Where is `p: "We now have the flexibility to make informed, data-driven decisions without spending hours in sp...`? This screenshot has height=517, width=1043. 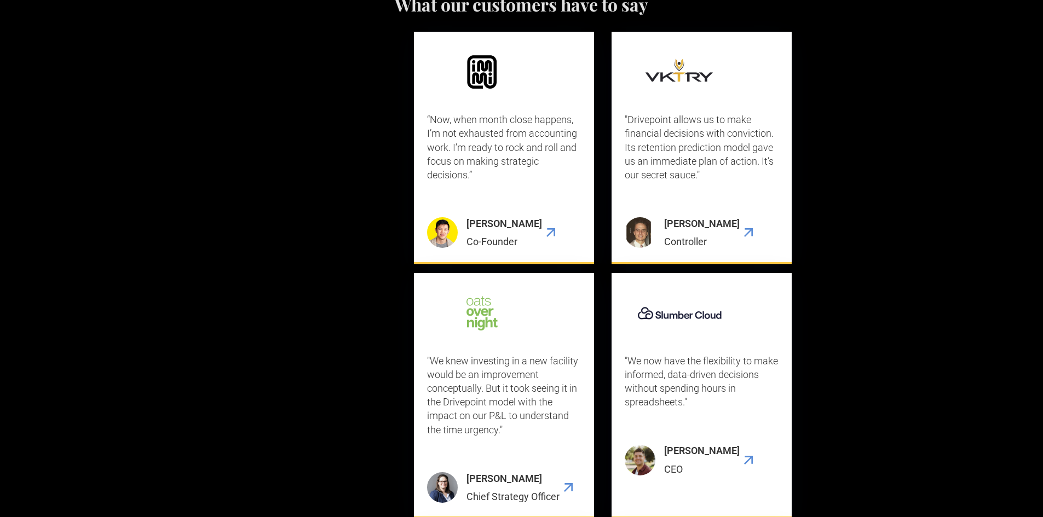
p: "We now have the flexibility to make informed, data-driven decisions without spending hours in sp... is located at coordinates (701, 382).